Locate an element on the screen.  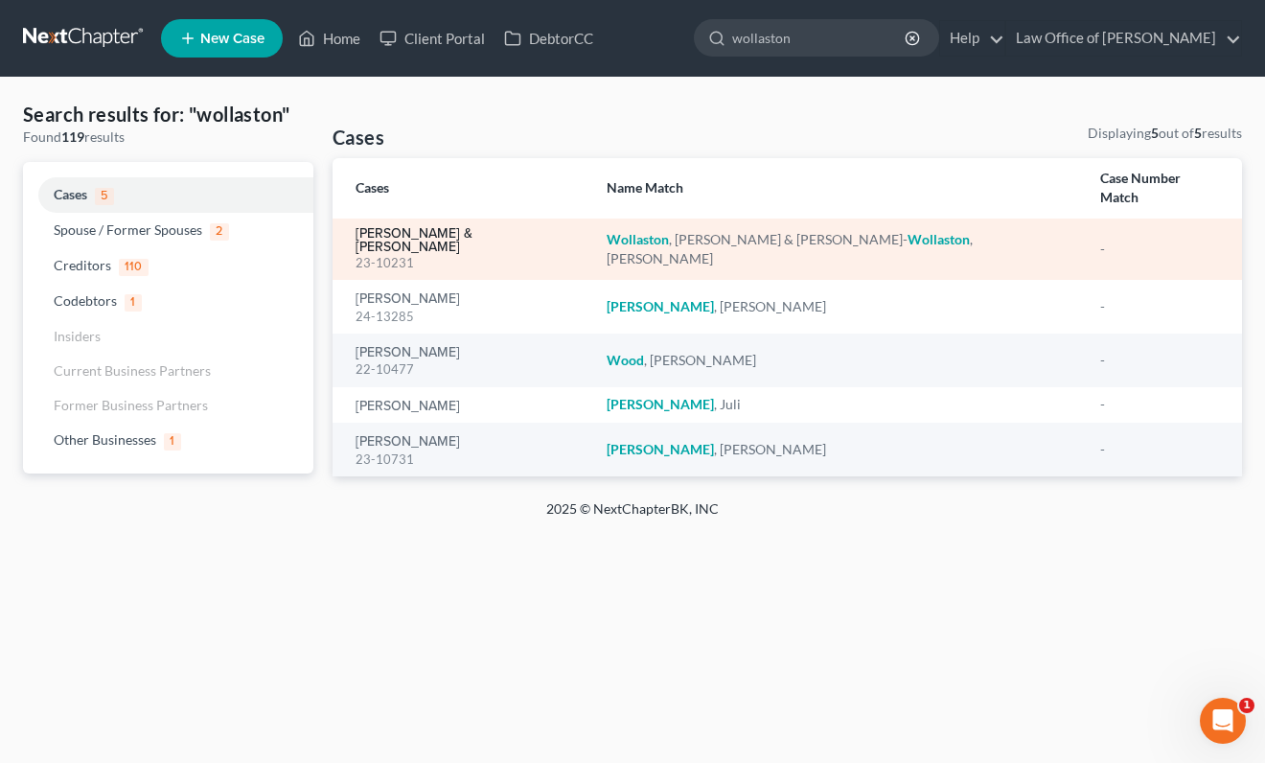
a: Codebtors1 is located at coordinates (168, 301).